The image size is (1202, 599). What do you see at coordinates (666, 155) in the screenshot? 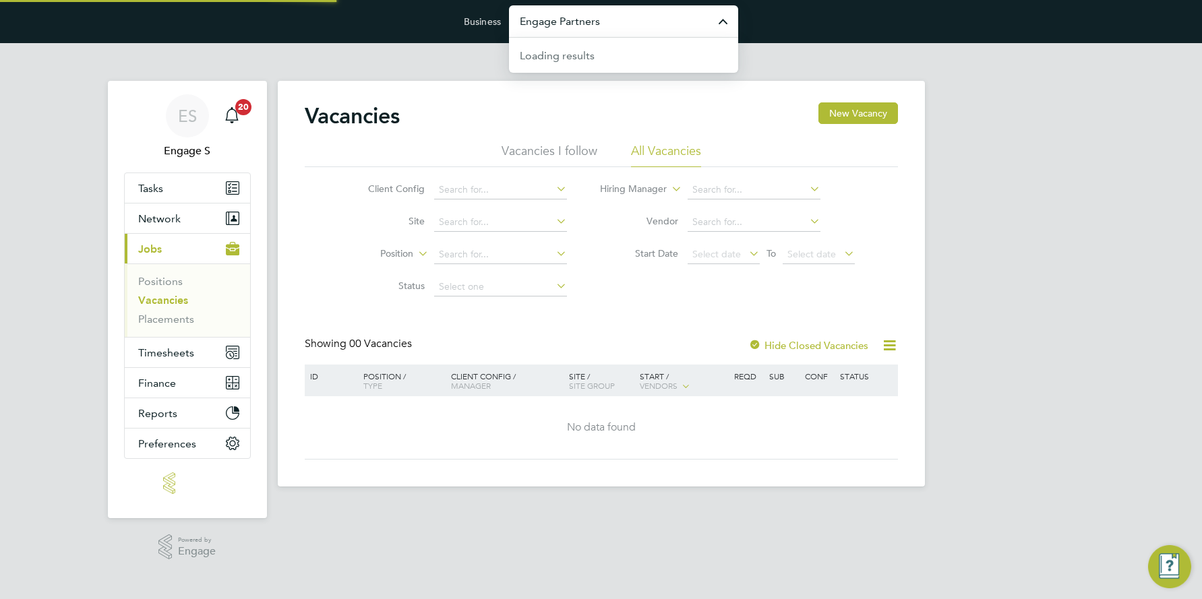
I see `li: All Vacancies` at bounding box center [666, 155].